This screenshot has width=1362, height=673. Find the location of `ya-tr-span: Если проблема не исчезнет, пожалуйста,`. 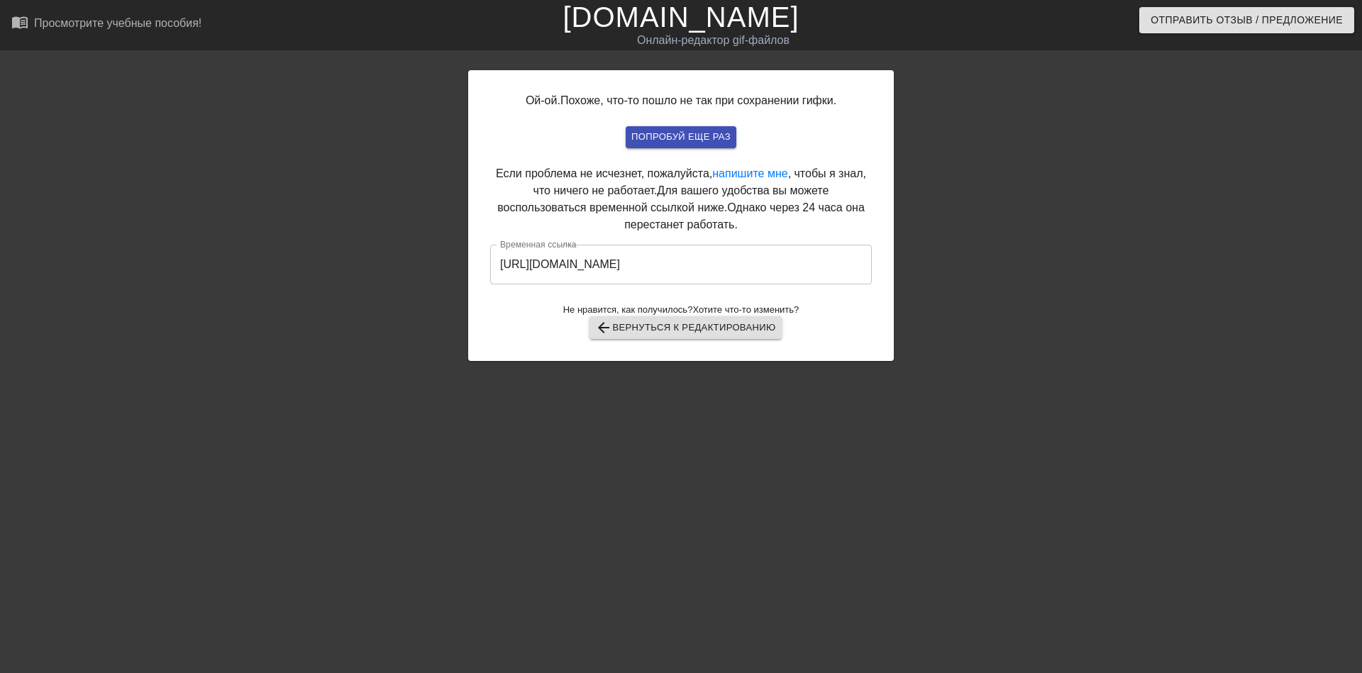

ya-tr-span: Если проблема не исчезнет, пожалуйста, is located at coordinates (604, 173).